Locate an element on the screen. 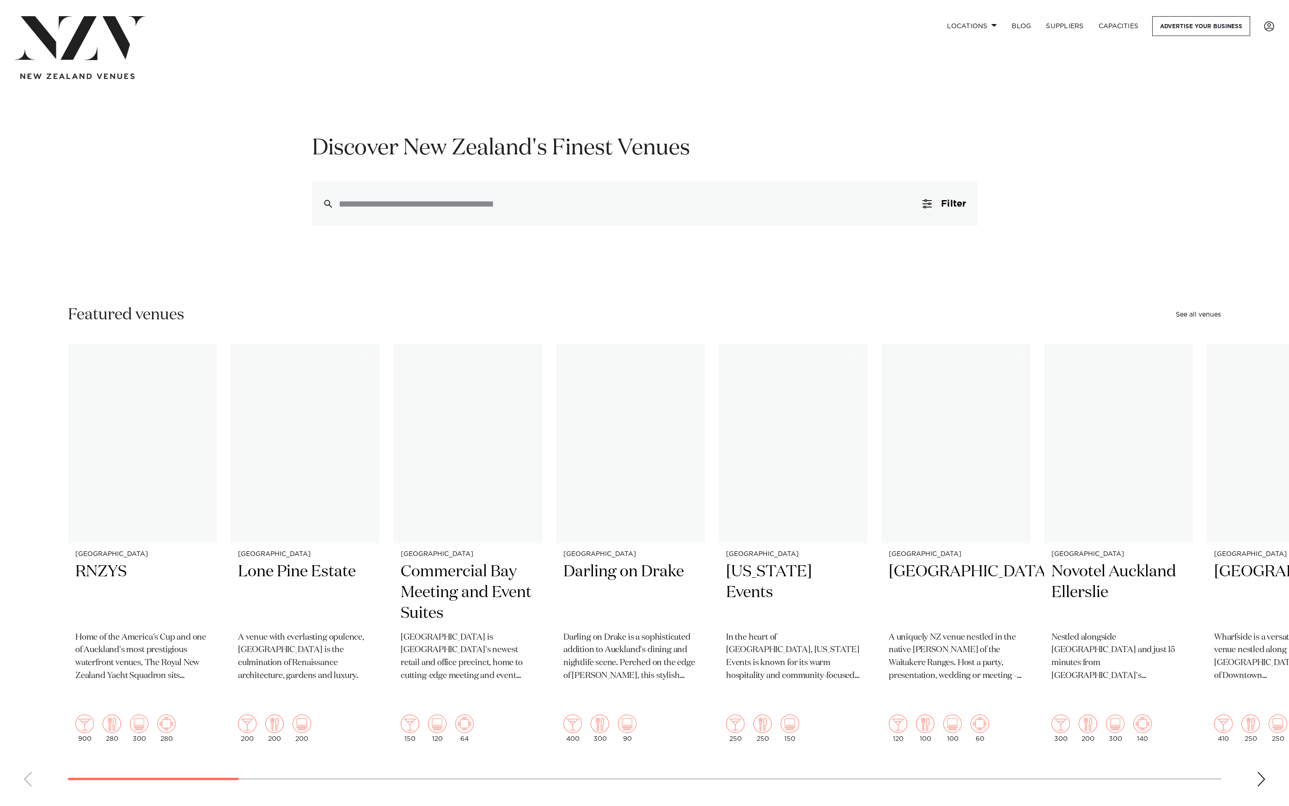 The image size is (1289, 806). div: 90 is located at coordinates (627, 729).